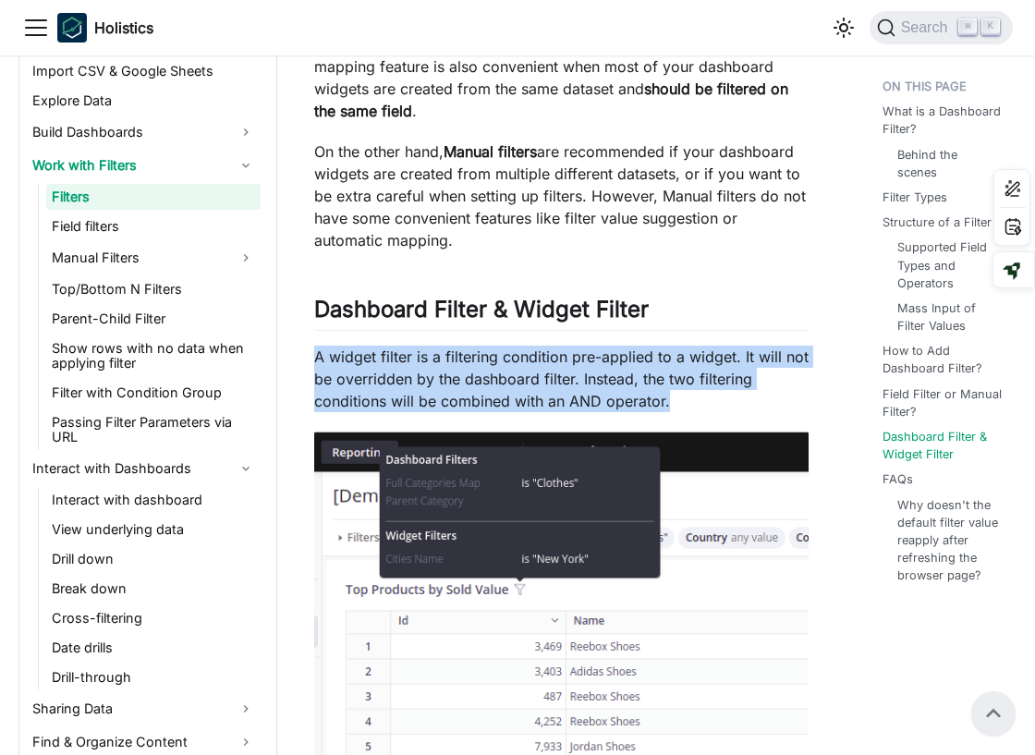 The image size is (1035, 755). I want to click on button: Switch between dark and light mode (currently light mode), so click(844, 28).